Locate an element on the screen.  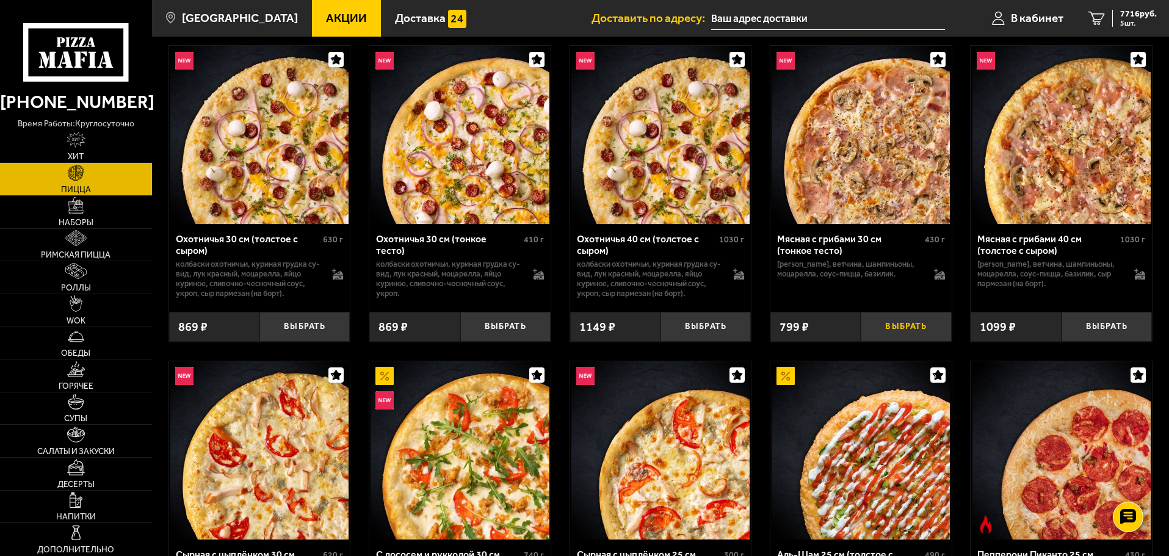
img: Охотничья 30 см (тонкое тесто) is located at coordinates (460, 135).